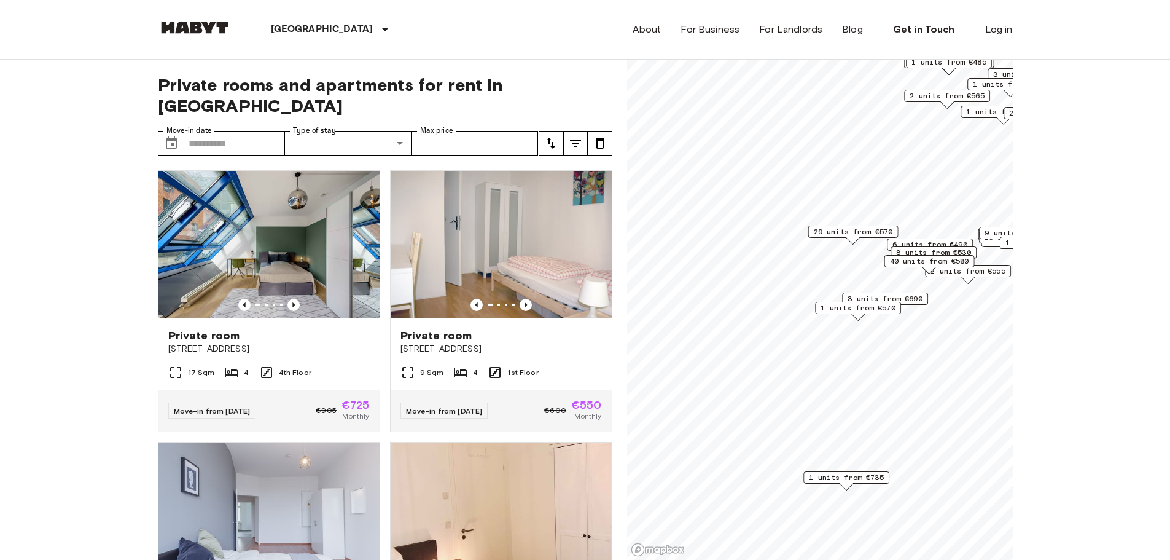  I want to click on span: 2 units from €510, so click(1047, 113).